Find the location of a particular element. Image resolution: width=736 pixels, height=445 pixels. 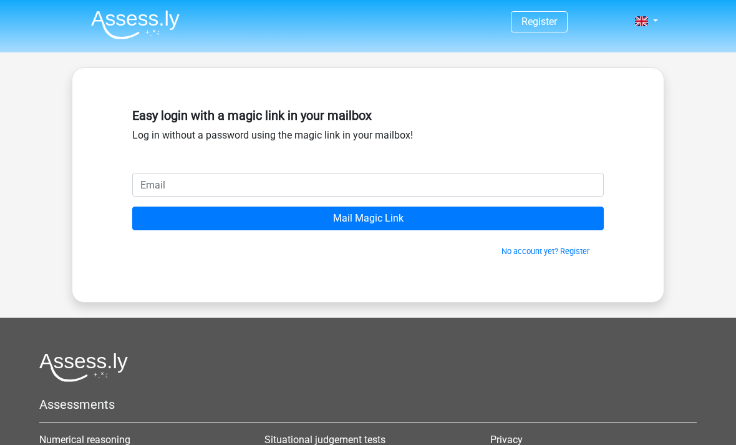

h5: Assessments is located at coordinates (368, 404).